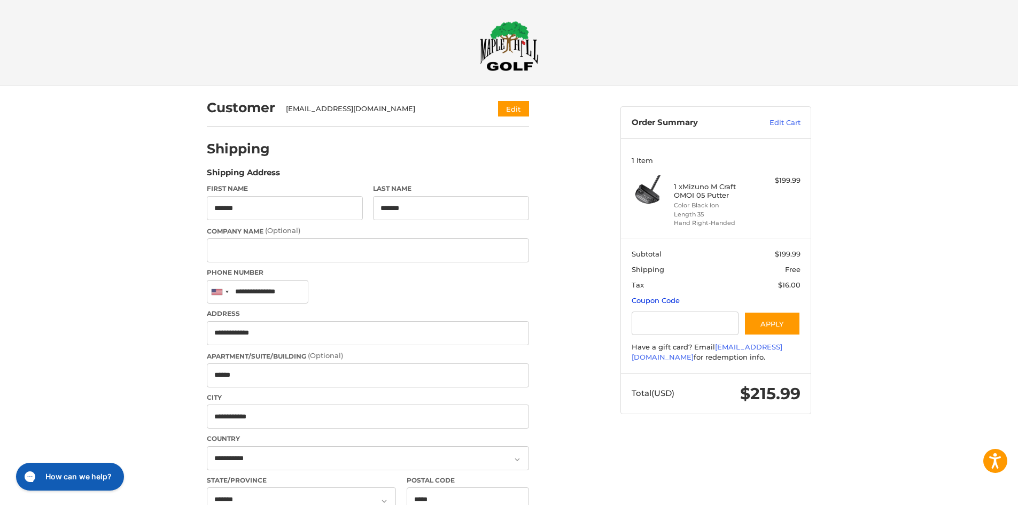 Image resolution: width=1018 pixels, height=505 pixels. Describe the element at coordinates (714, 223) in the screenshot. I see `li: Hand Right-Handed` at that location.